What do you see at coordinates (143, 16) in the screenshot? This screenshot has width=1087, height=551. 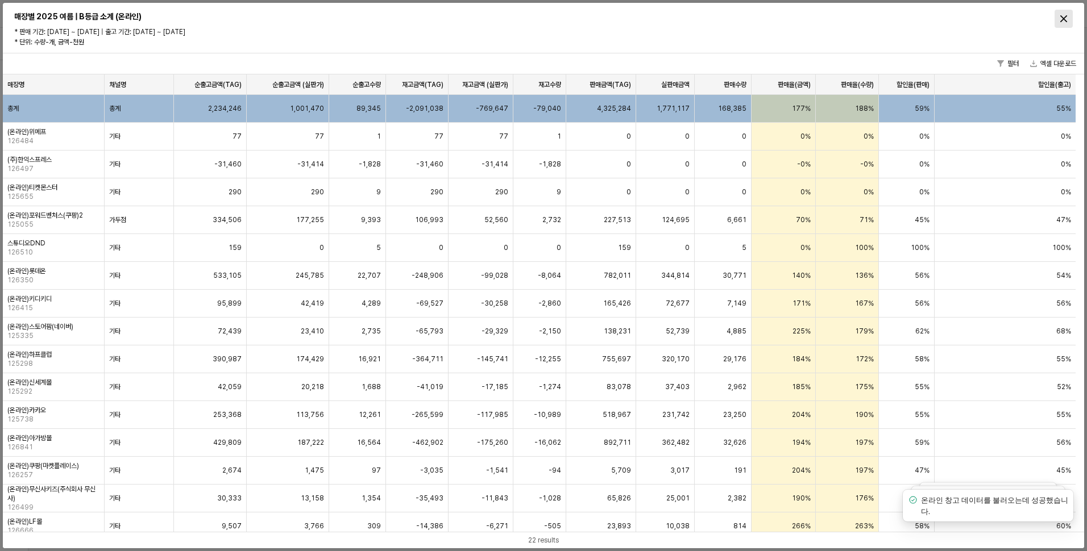 I see `h6: 매장별 2025 여름 | B등급 소계 (온라인)` at bounding box center [143, 16].